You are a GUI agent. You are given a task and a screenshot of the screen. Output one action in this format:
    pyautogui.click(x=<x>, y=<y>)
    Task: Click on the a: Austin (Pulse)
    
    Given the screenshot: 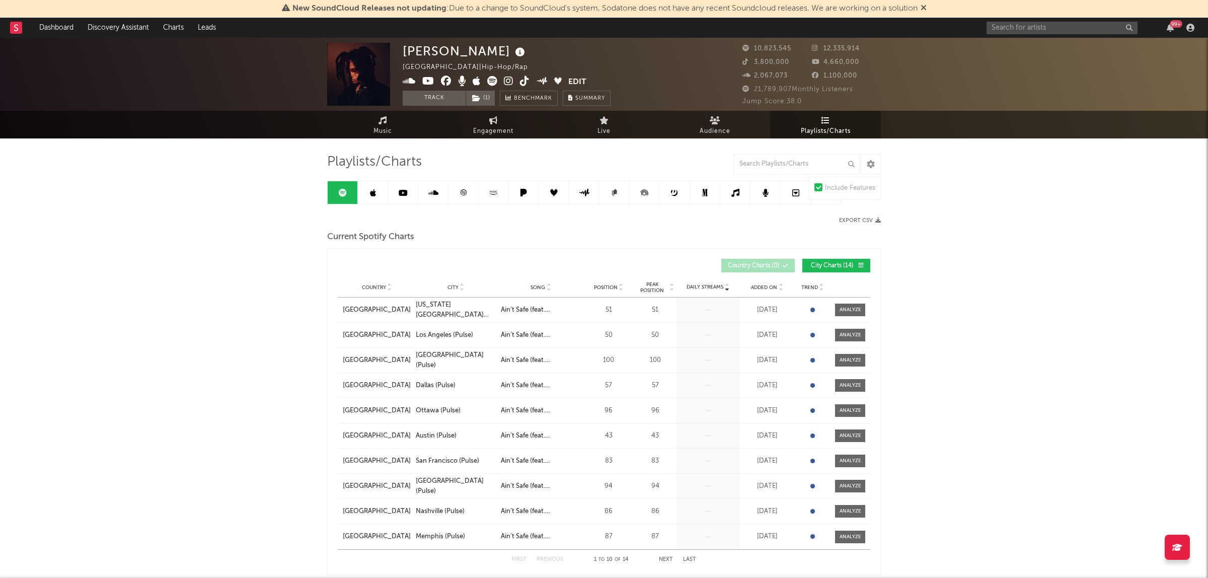 What is the action you would take?
    pyautogui.click(x=455, y=436)
    